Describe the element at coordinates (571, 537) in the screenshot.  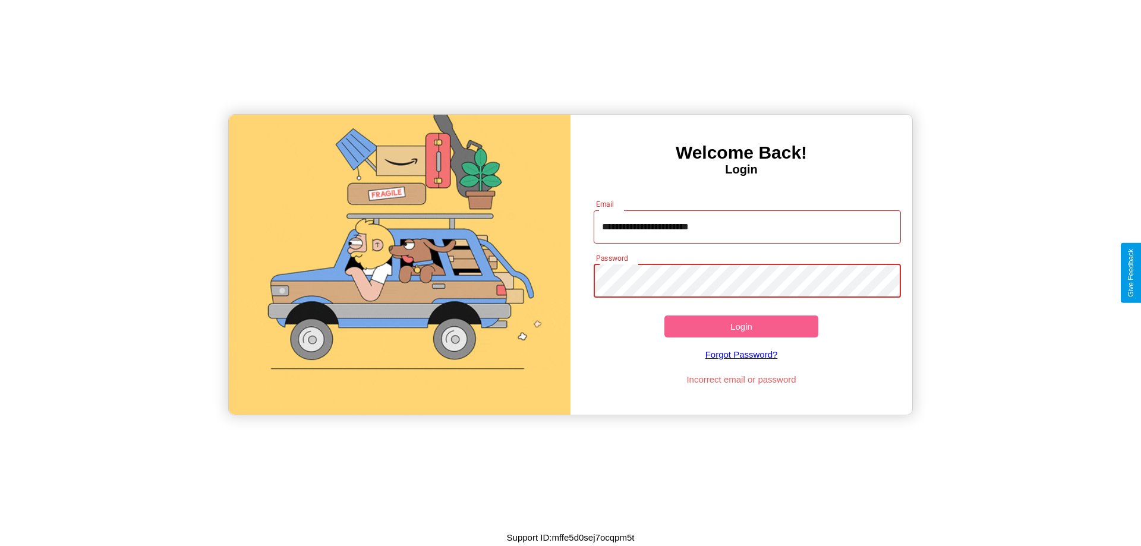
I see `p: Support ID: mffe5d0sej7ocqpm5t` at that location.